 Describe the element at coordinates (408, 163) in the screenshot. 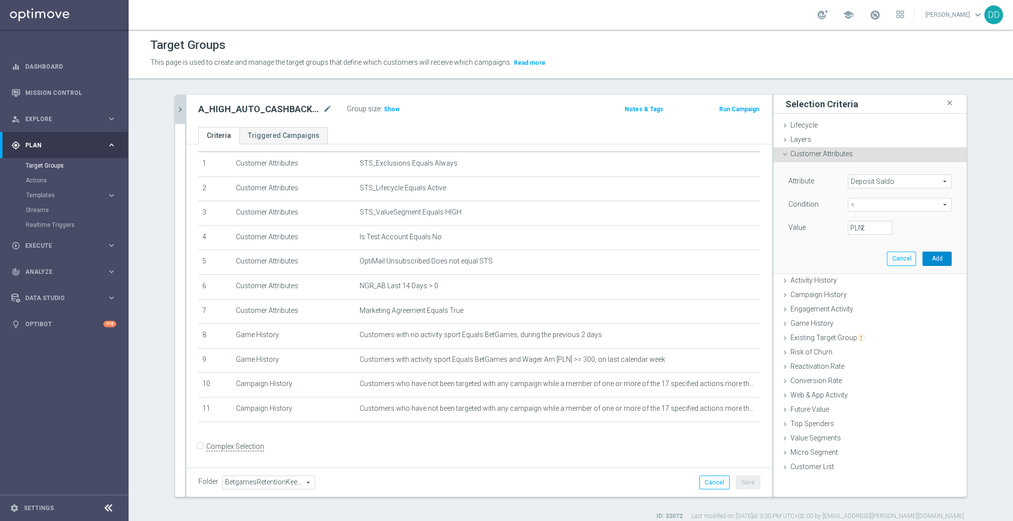

I see `span: STS_Exclusions Equals Always` at that location.